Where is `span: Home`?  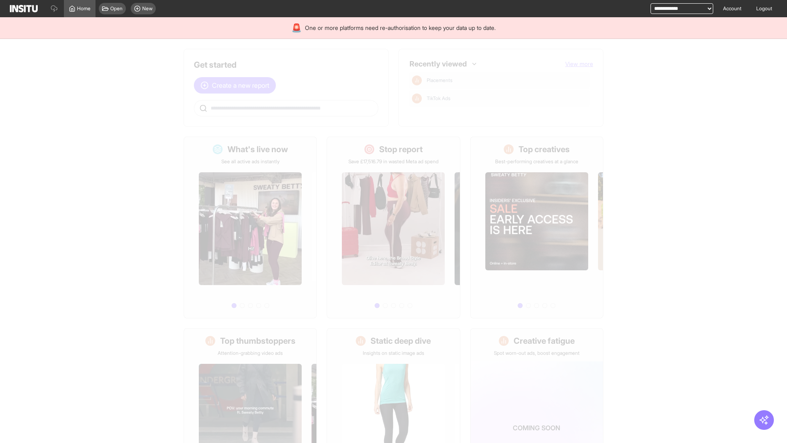
span: Home is located at coordinates (84, 9).